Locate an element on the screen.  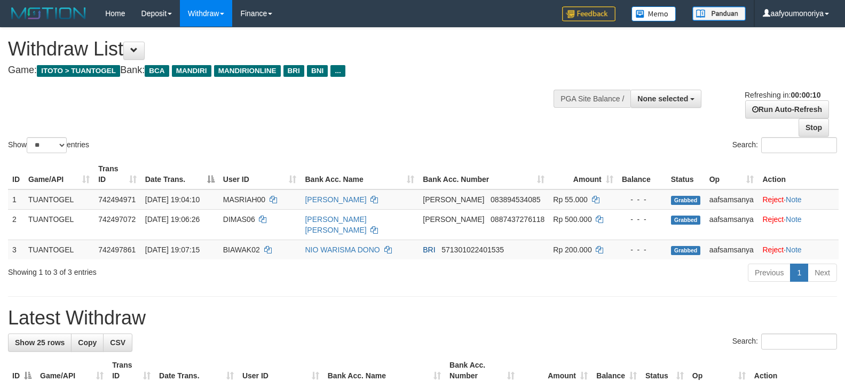
th: Amount: activate to sort column ascending is located at coordinates (583, 174).